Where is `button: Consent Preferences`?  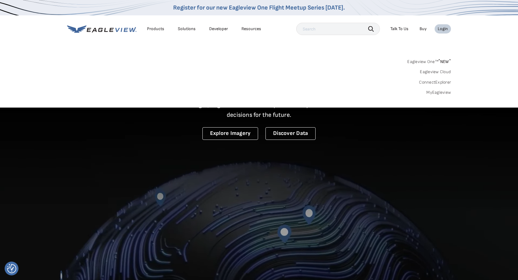 button: Consent Preferences is located at coordinates (12, 269).